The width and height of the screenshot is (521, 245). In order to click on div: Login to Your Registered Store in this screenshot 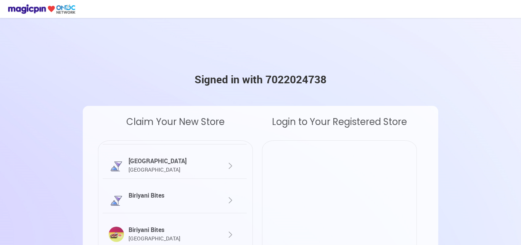, I will do `click(340, 122)`.